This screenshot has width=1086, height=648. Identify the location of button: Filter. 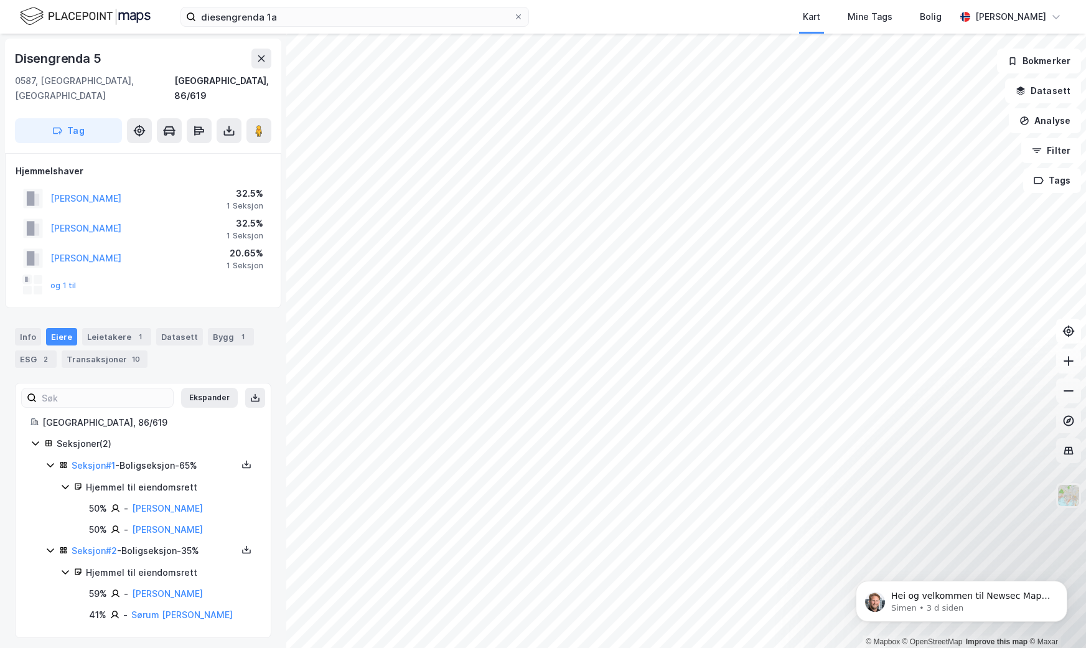
(1051, 151).